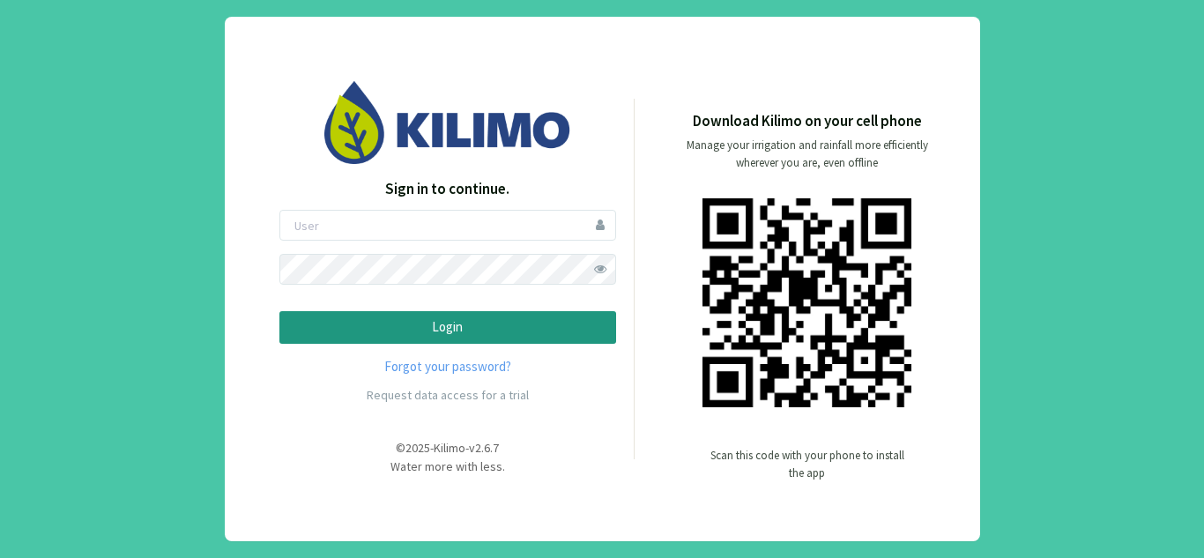 Image resolution: width=1204 pixels, height=558 pixels. I want to click on p: Sign in to continue., so click(448, 189).